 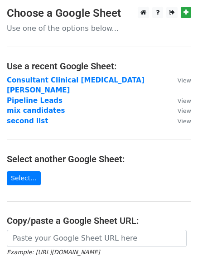 I want to click on h4: Copy/paste a Google Sheet URL:, so click(x=99, y=221).